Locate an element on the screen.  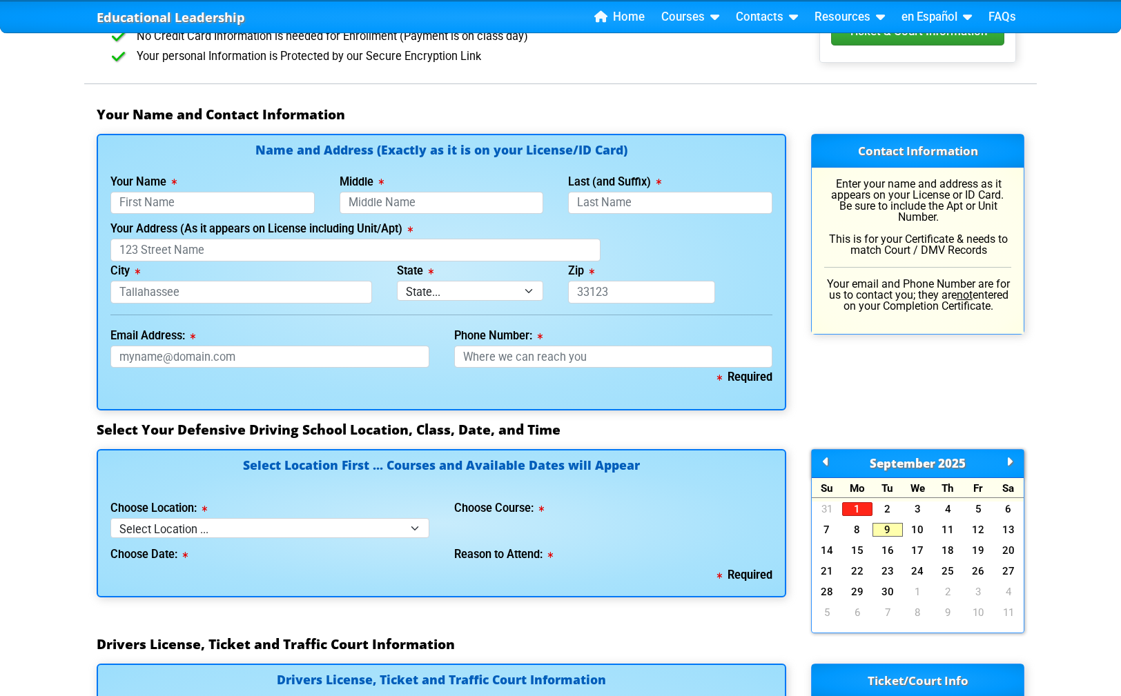
input: Last Name is located at coordinates (670, 203).